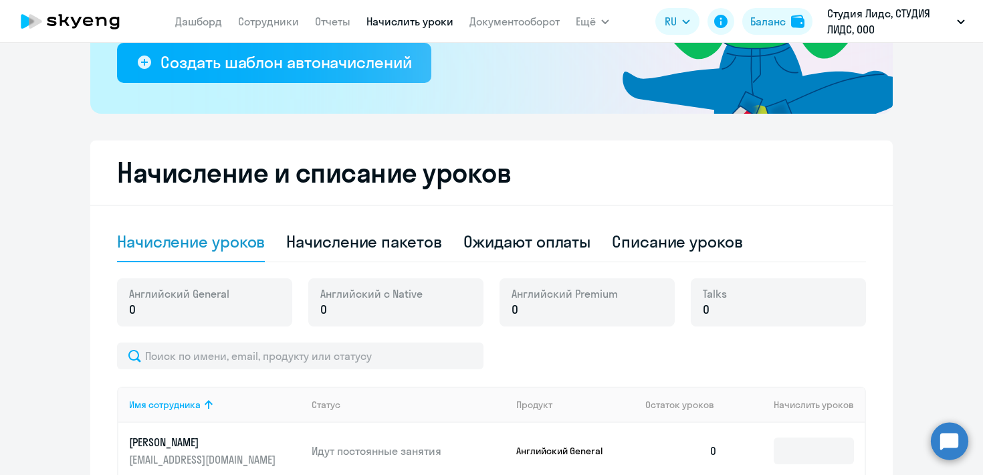 The width and height of the screenshot is (983, 475). What do you see at coordinates (593, 21) in the screenshot?
I see `button: Ещё` at bounding box center [593, 21].